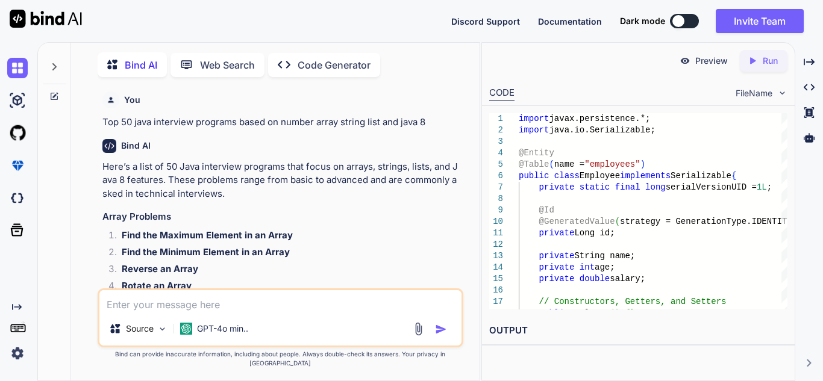 The image size is (823, 381). What do you see at coordinates (162, 329) in the screenshot?
I see `img: Pick Models` at bounding box center [162, 329].